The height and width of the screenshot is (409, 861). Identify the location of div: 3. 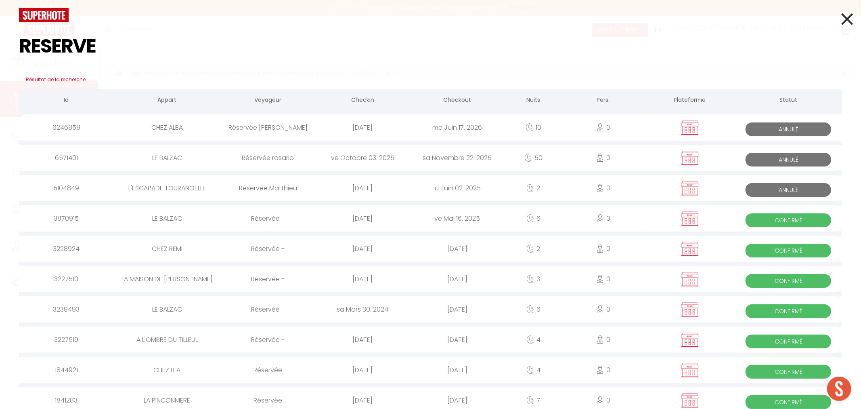
(533, 279).